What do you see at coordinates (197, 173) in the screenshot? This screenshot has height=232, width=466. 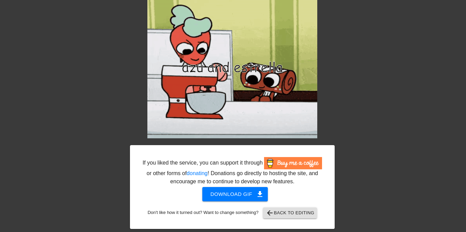 I see `a: donating` at bounding box center [197, 173].